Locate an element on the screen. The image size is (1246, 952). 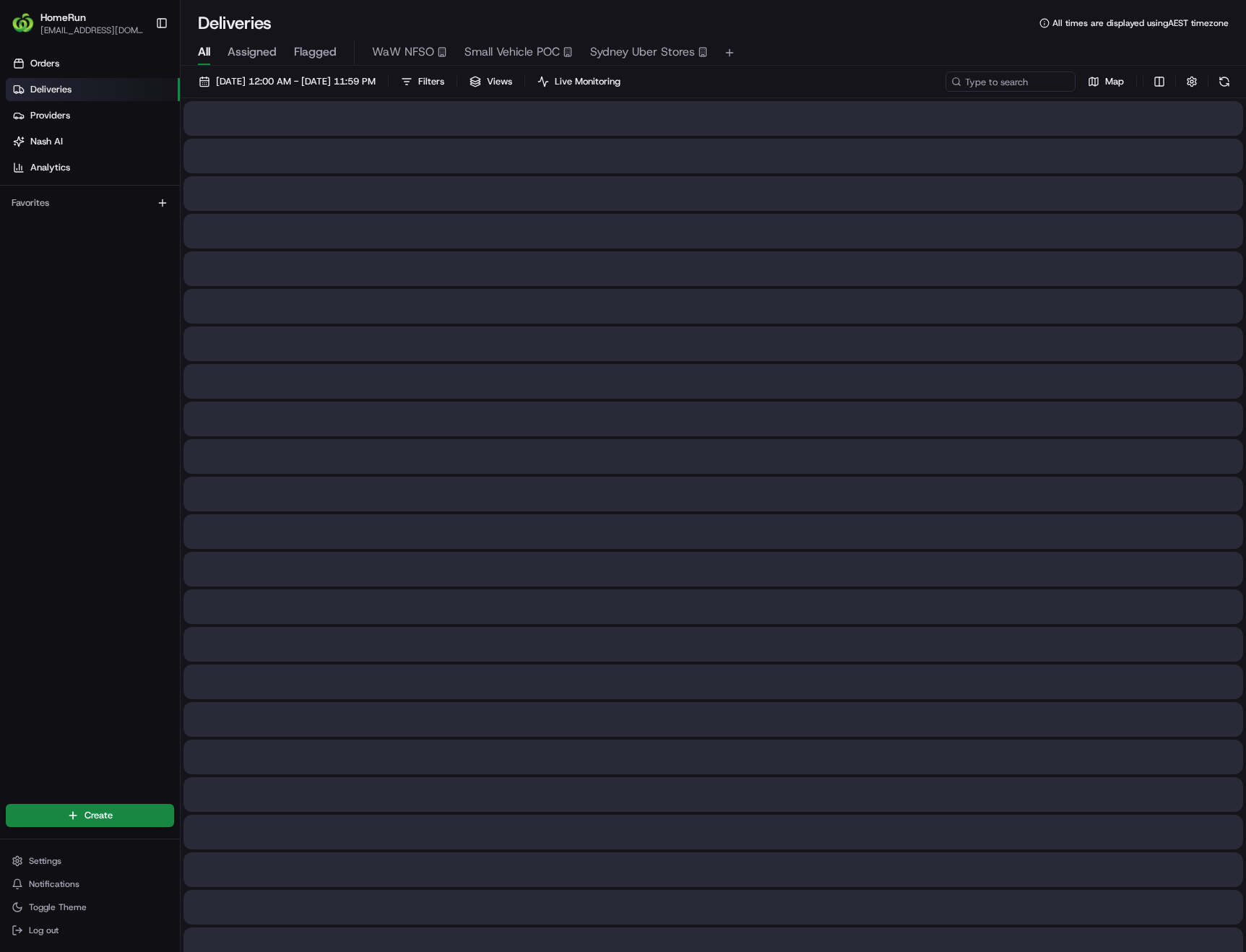
span: Small Vehicle POC is located at coordinates (512, 52).